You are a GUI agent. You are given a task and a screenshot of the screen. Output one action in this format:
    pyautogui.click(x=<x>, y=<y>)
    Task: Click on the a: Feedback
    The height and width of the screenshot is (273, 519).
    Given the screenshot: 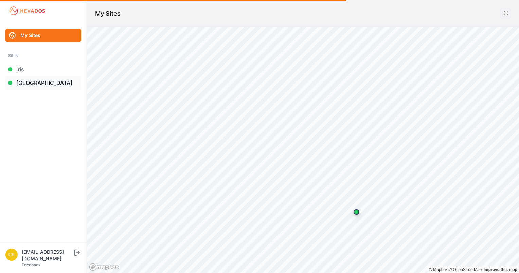 What is the action you would take?
    pyautogui.click(x=31, y=265)
    